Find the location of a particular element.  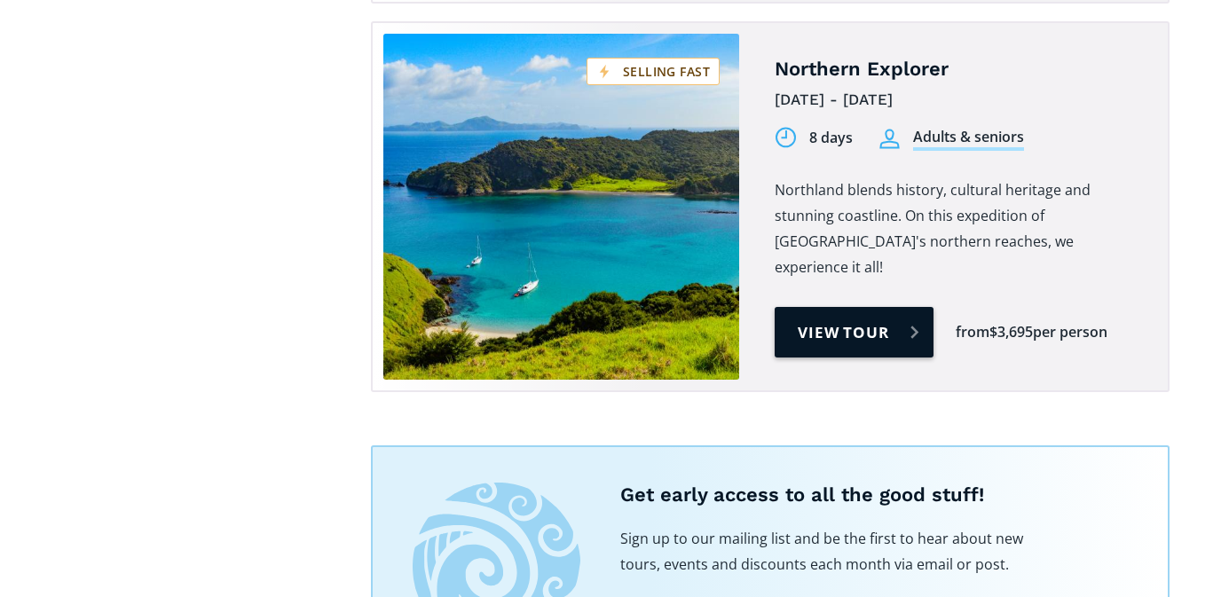

div: 8 is located at coordinates (813, 138).